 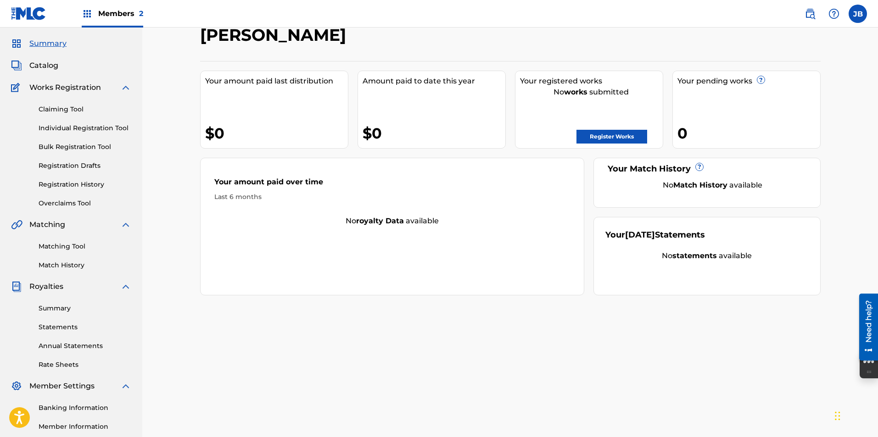 I want to click on div: Your amount paid over time, so click(x=392, y=184).